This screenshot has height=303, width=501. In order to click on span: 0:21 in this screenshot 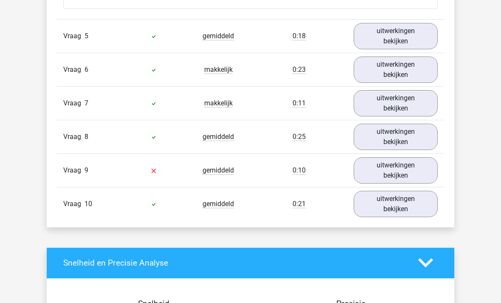, I will do `click(299, 204)`.